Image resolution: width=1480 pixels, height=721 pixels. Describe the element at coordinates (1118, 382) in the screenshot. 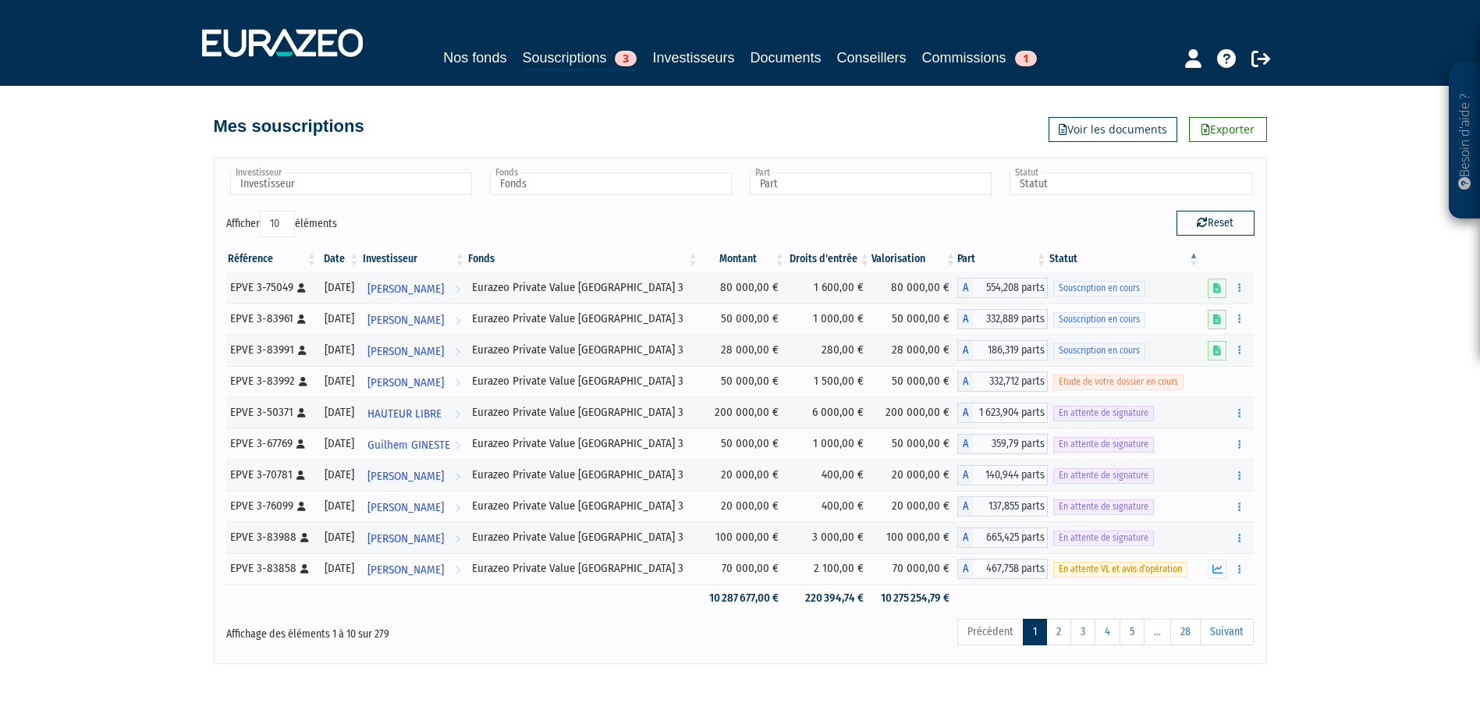

I see `span: Etude de votre dossier en cours` at that location.